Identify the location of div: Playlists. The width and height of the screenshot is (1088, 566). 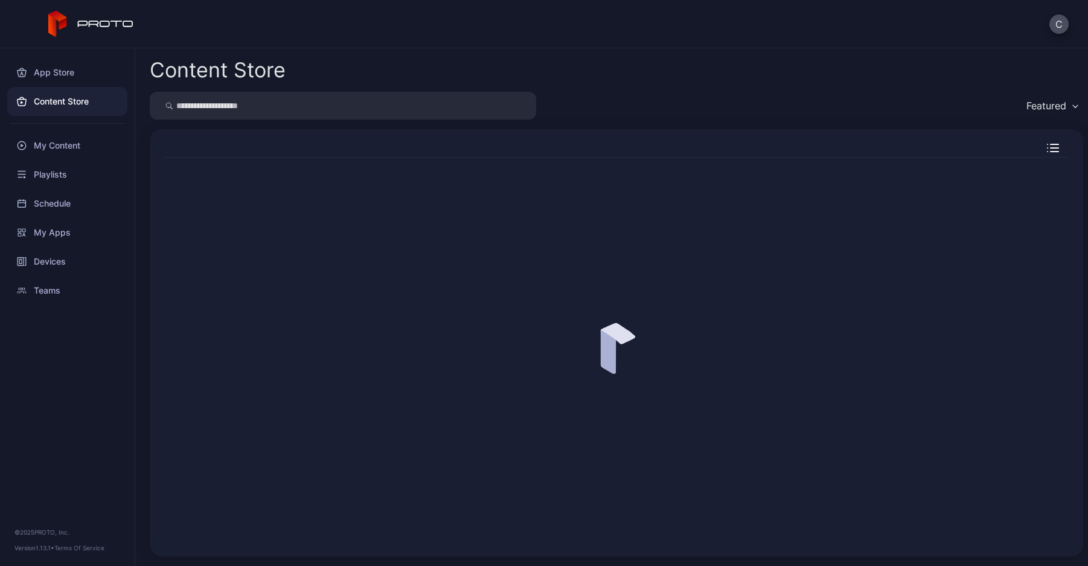
(67, 175).